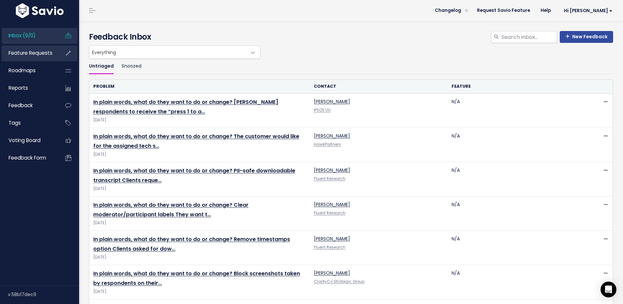 The image size is (623, 304). Describe the element at coordinates (28, 36) in the screenshot. I see `a: Inbox (9/0)` at that location.